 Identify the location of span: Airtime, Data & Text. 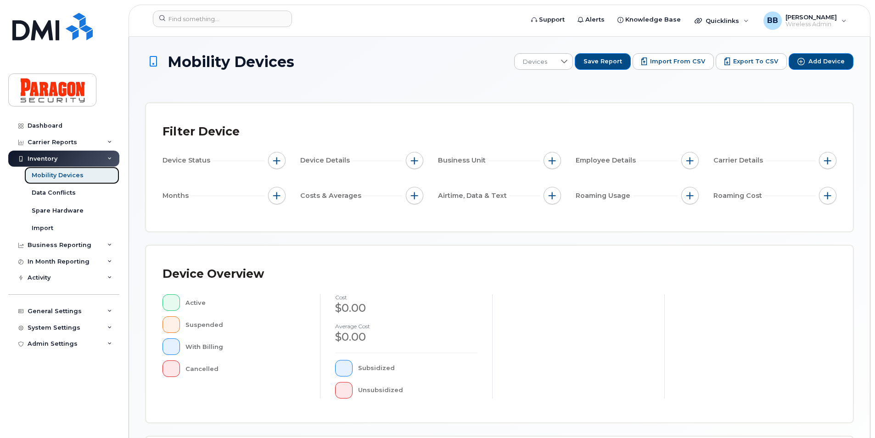
(474, 195).